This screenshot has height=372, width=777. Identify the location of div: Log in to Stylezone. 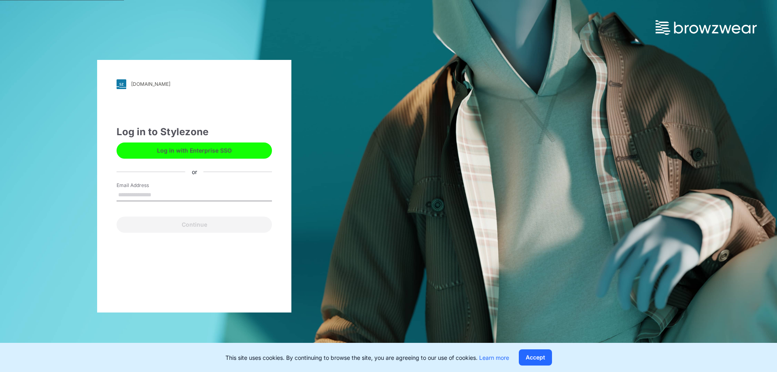
(194, 132).